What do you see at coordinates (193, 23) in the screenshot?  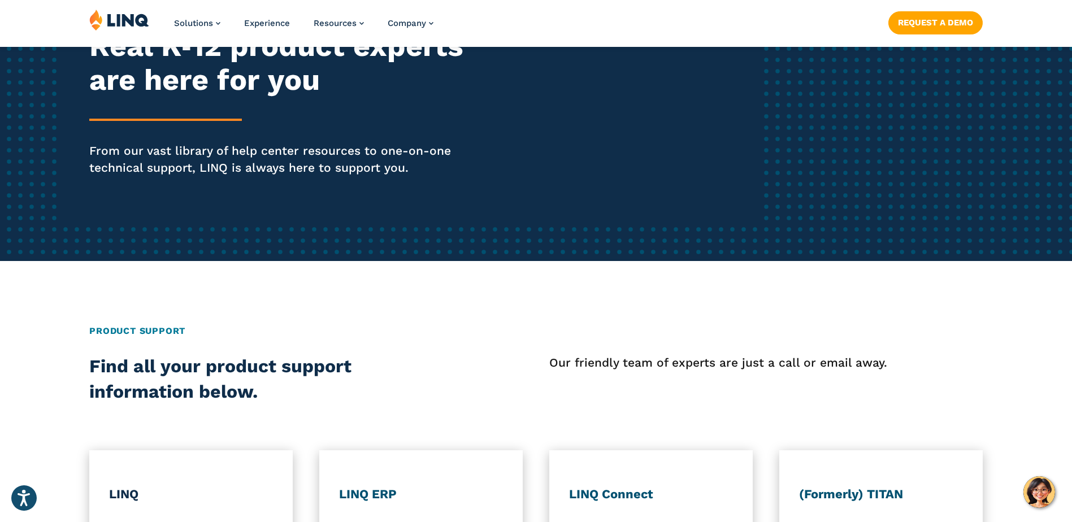 I see `span: Solutions` at bounding box center [193, 23].